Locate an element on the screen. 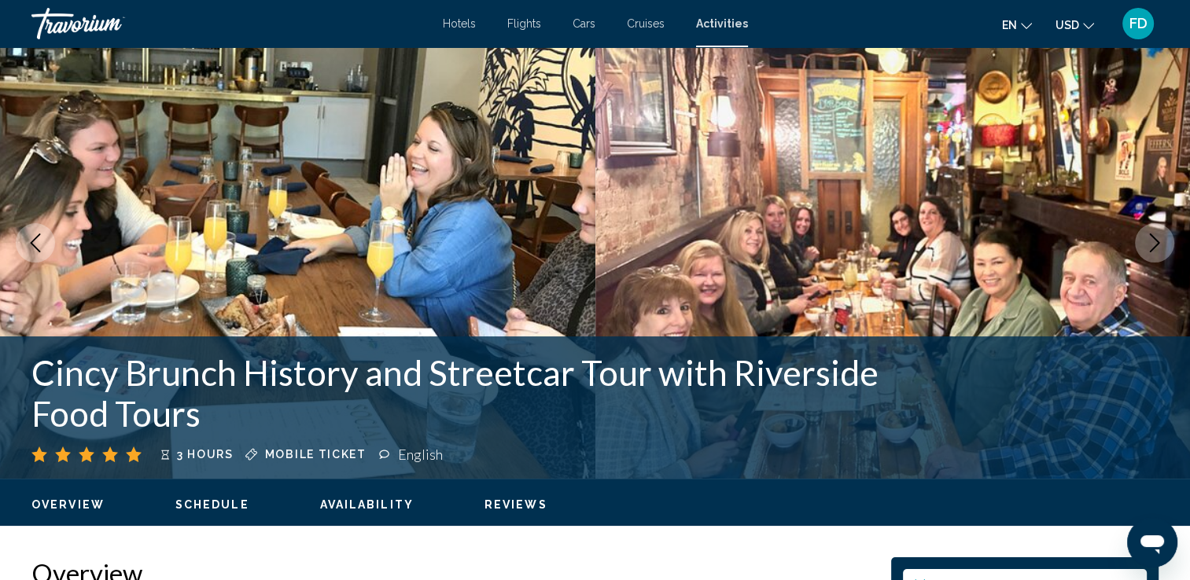  span: Schedule is located at coordinates (212, 505).